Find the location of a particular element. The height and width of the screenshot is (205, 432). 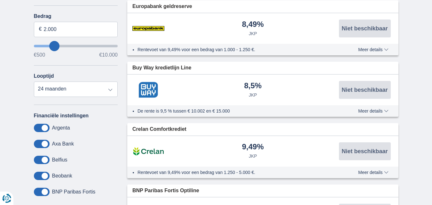

span: Buy Way kredietlijn Line is located at coordinates (162, 68).